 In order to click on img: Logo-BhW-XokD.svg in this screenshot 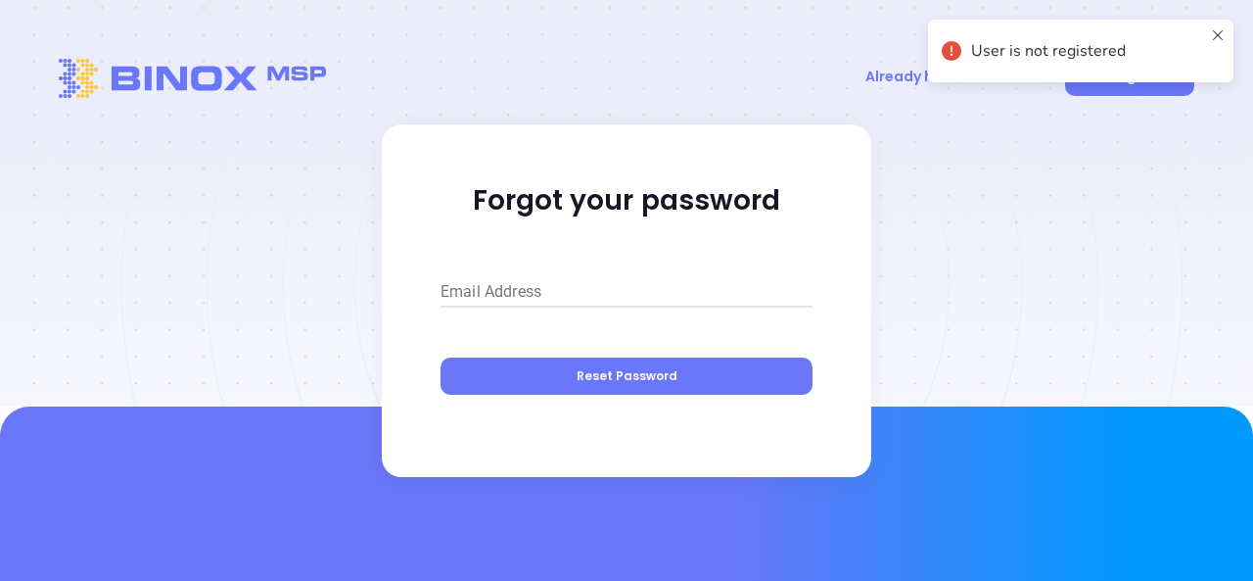, I will do `click(192, 78)`.